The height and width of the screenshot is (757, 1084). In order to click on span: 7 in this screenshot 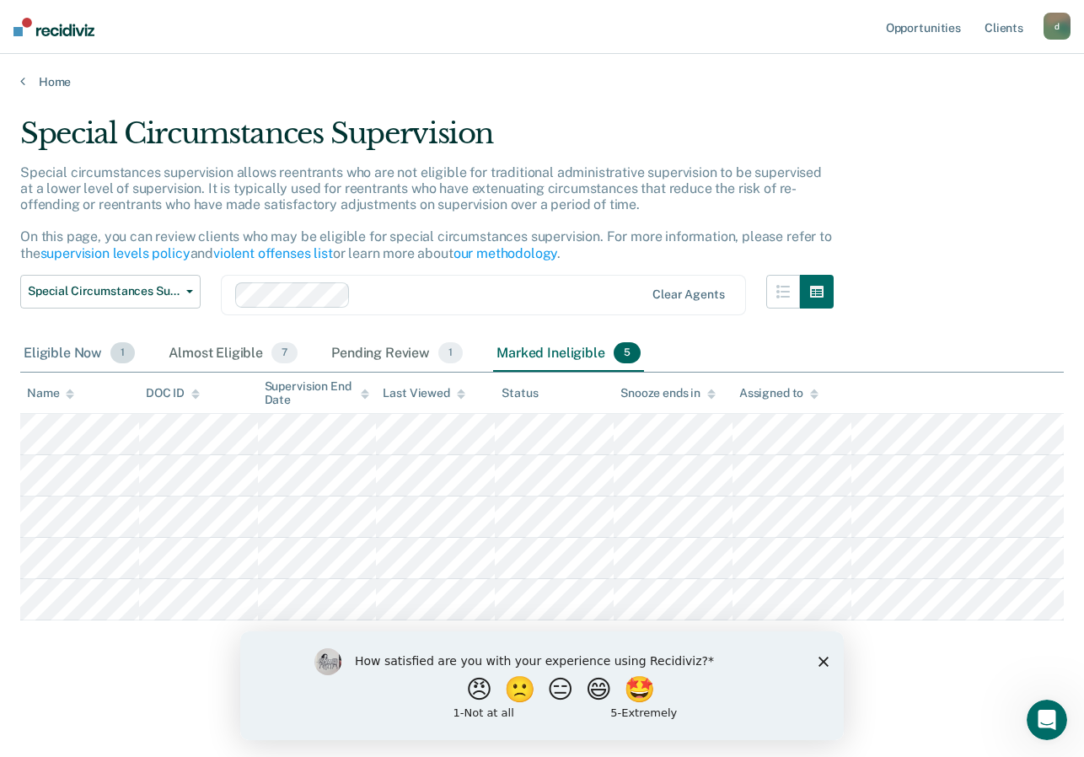, I will do `click(284, 353)`.